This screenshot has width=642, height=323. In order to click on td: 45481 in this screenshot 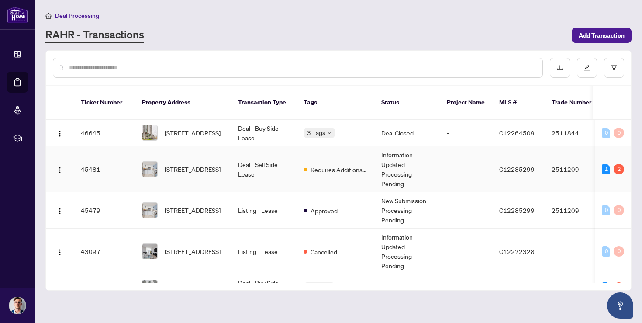, I will do `click(104, 169)`.